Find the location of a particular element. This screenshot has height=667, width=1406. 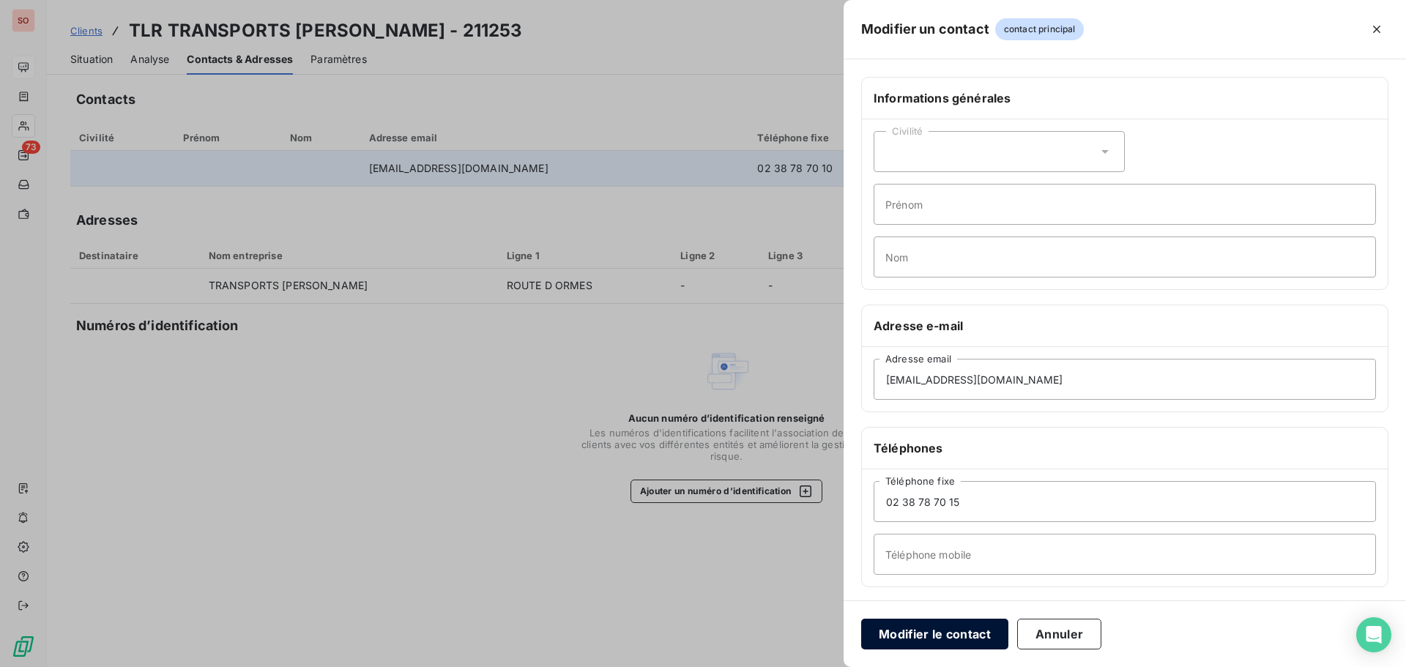

h5: Modifier un contact is located at coordinates (925, 29).